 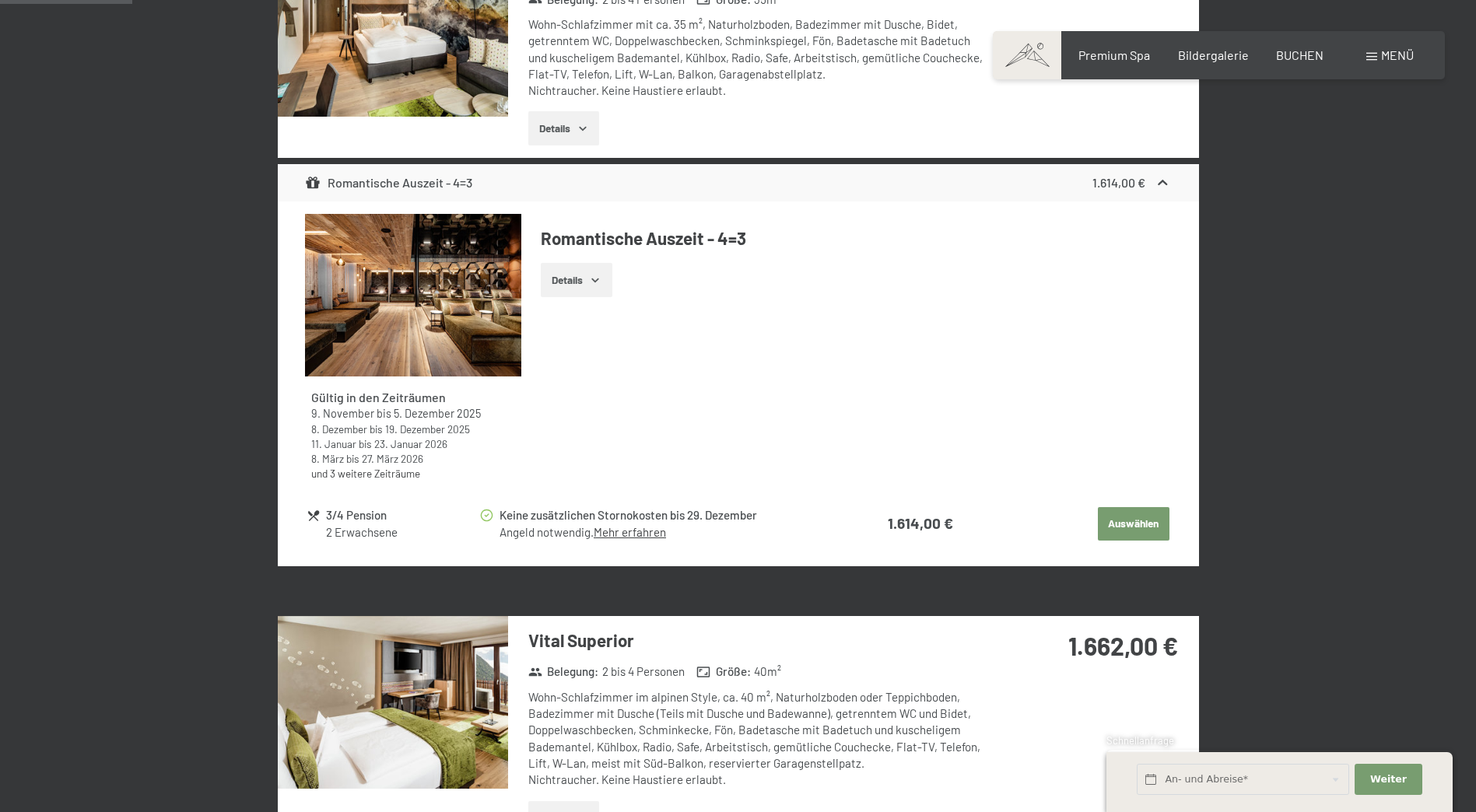 What do you see at coordinates (388, 183) in the screenshot?
I see `div: Romantische Auszeit - 4=3` at bounding box center [388, 183].